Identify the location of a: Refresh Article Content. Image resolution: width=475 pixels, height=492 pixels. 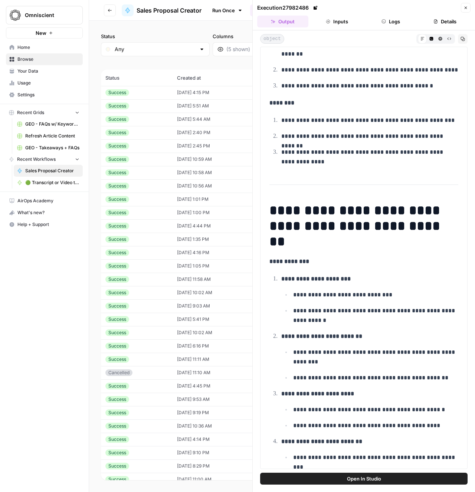
(48, 136).